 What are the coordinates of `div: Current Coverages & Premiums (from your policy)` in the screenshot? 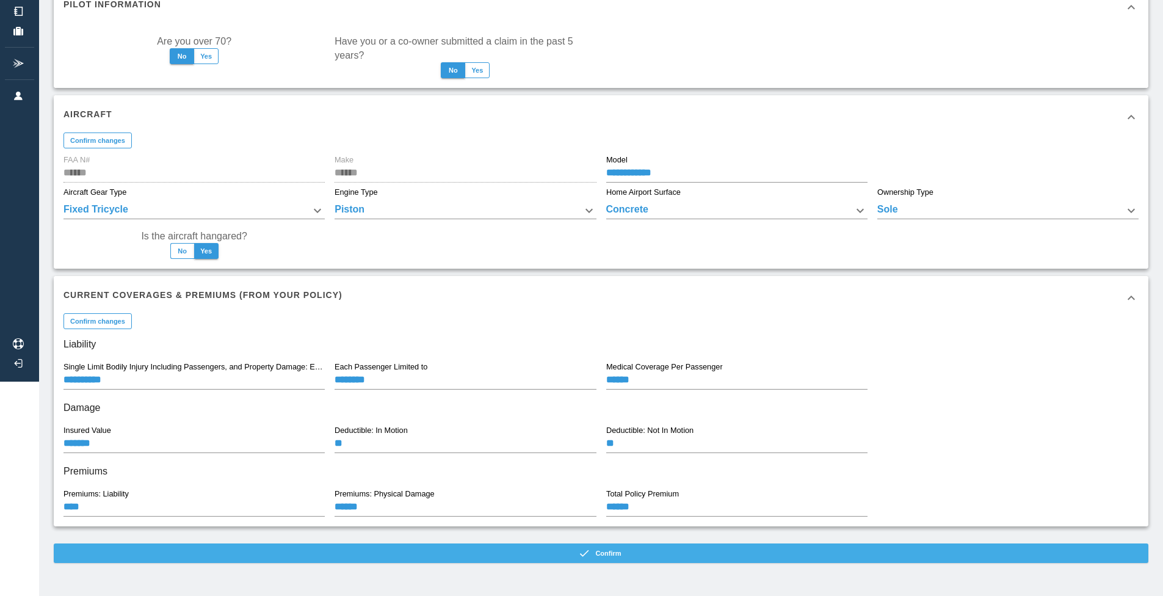 It's located at (601, 298).